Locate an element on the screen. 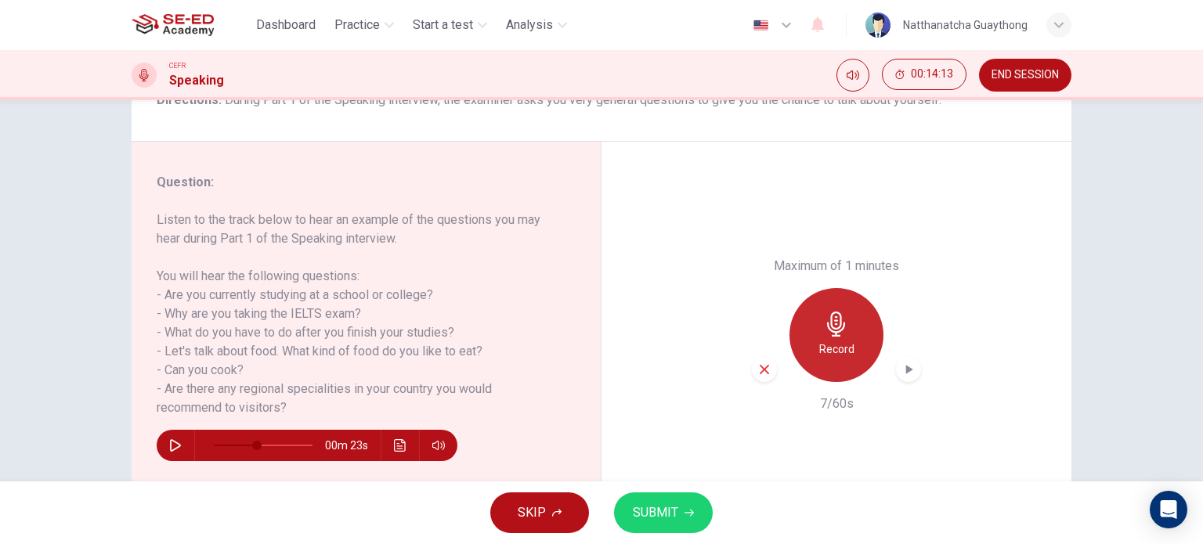 The image size is (1203, 544). h6: 7/60s is located at coordinates (836, 404).